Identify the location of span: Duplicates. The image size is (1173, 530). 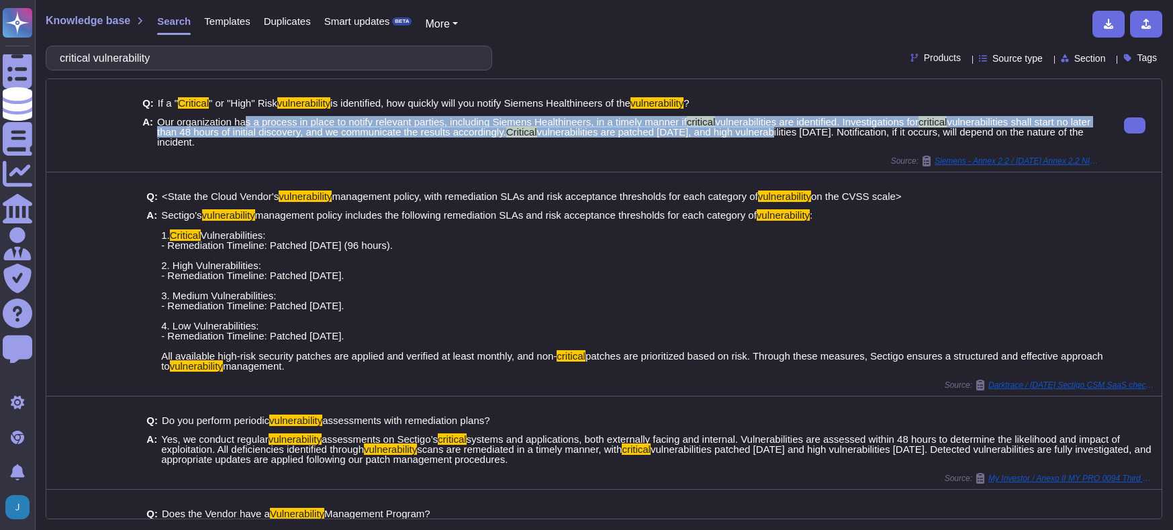
(287, 21).